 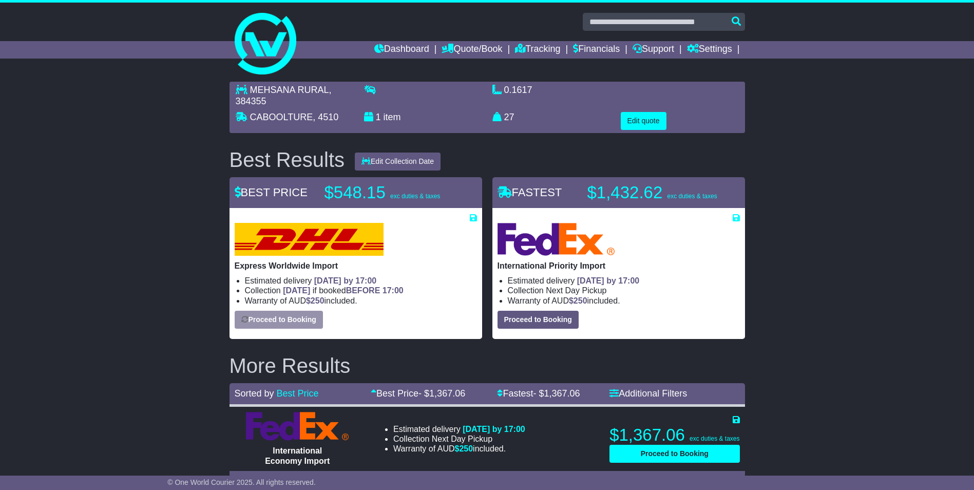 What do you see at coordinates (653, 50) in the screenshot?
I see `a: Support` at bounding box center [653, 50].